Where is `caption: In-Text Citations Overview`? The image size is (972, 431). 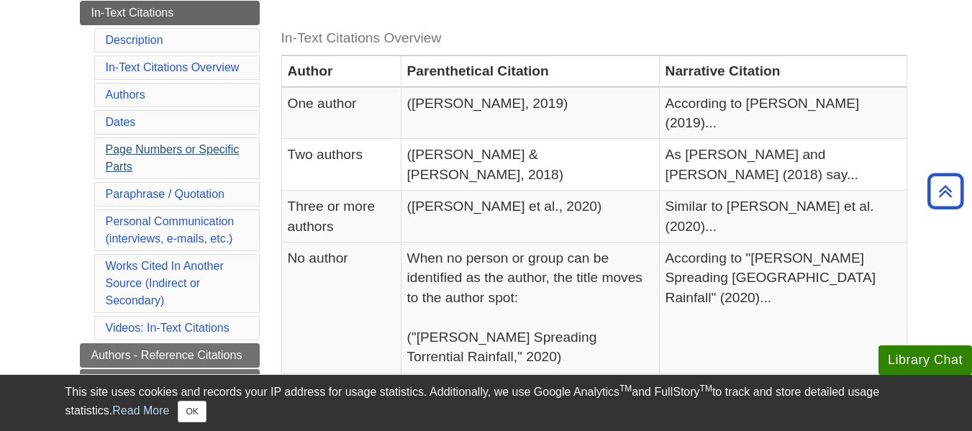
caption: In-Text Citations Overview is located at coordinates (594, 38).